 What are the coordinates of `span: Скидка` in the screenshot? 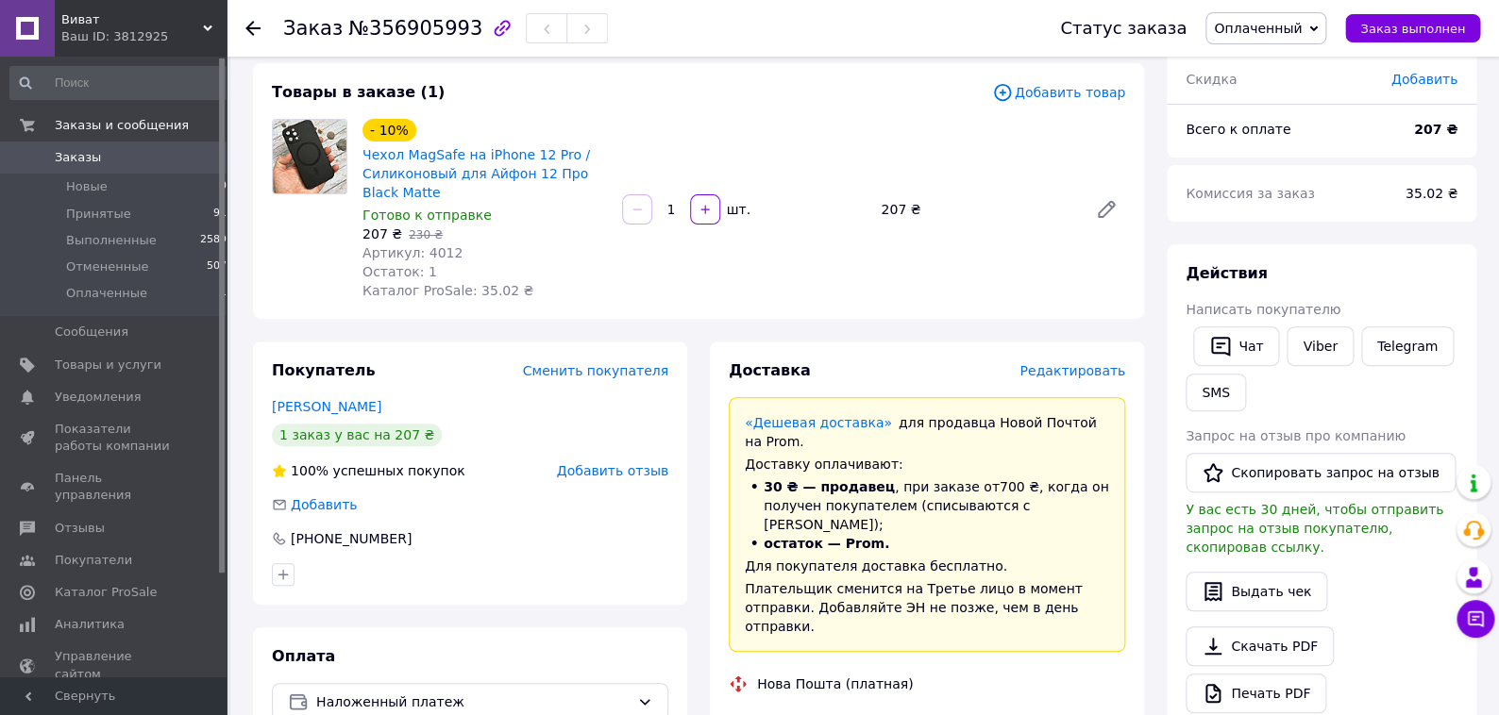 It's located at (1211, 79).